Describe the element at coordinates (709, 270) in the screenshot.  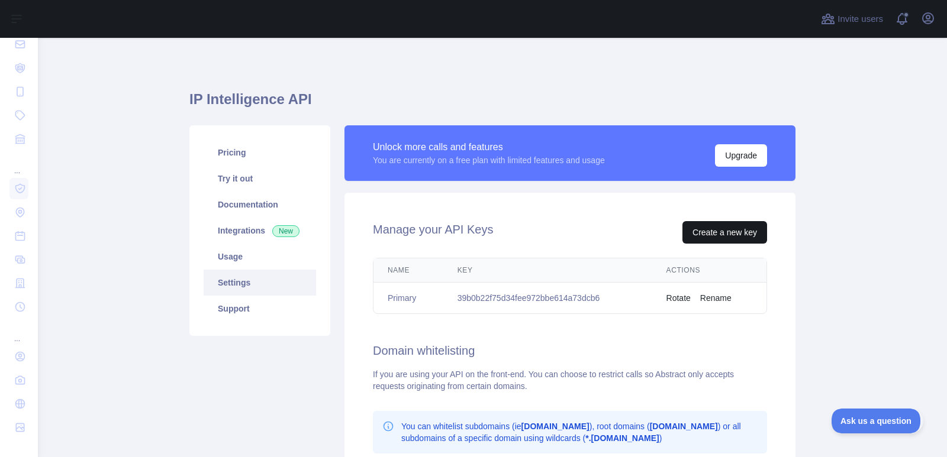
I see `th: Actions` at that location.